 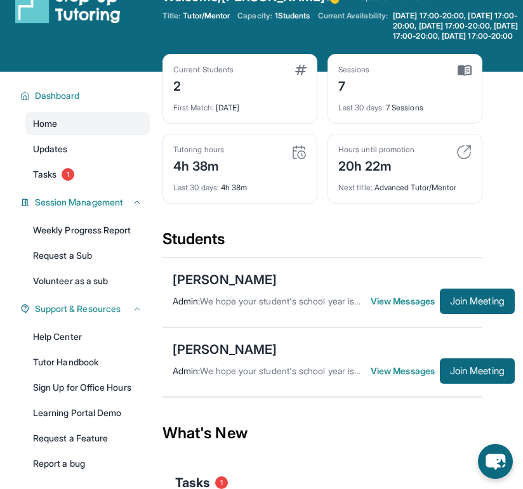 What do you see at coordinates (45, 124) in the screenshot?
I see `span: Home` at bounding box center [45, 124].